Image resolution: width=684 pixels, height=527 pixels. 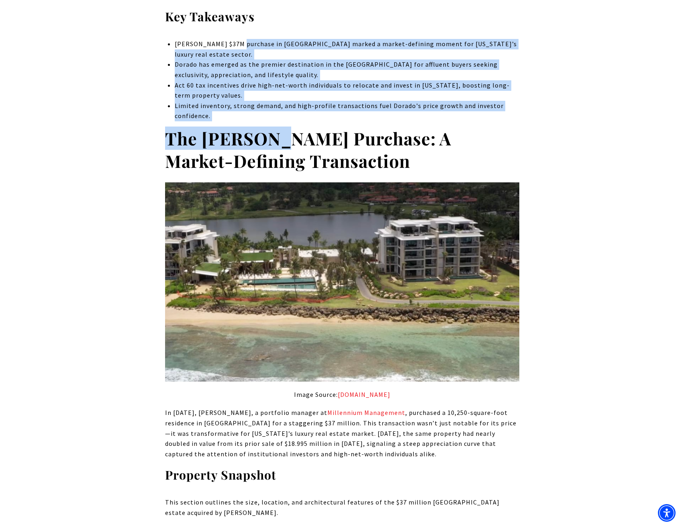 I want to click on strong: Property Snapshot, so click(x=220, y=474).